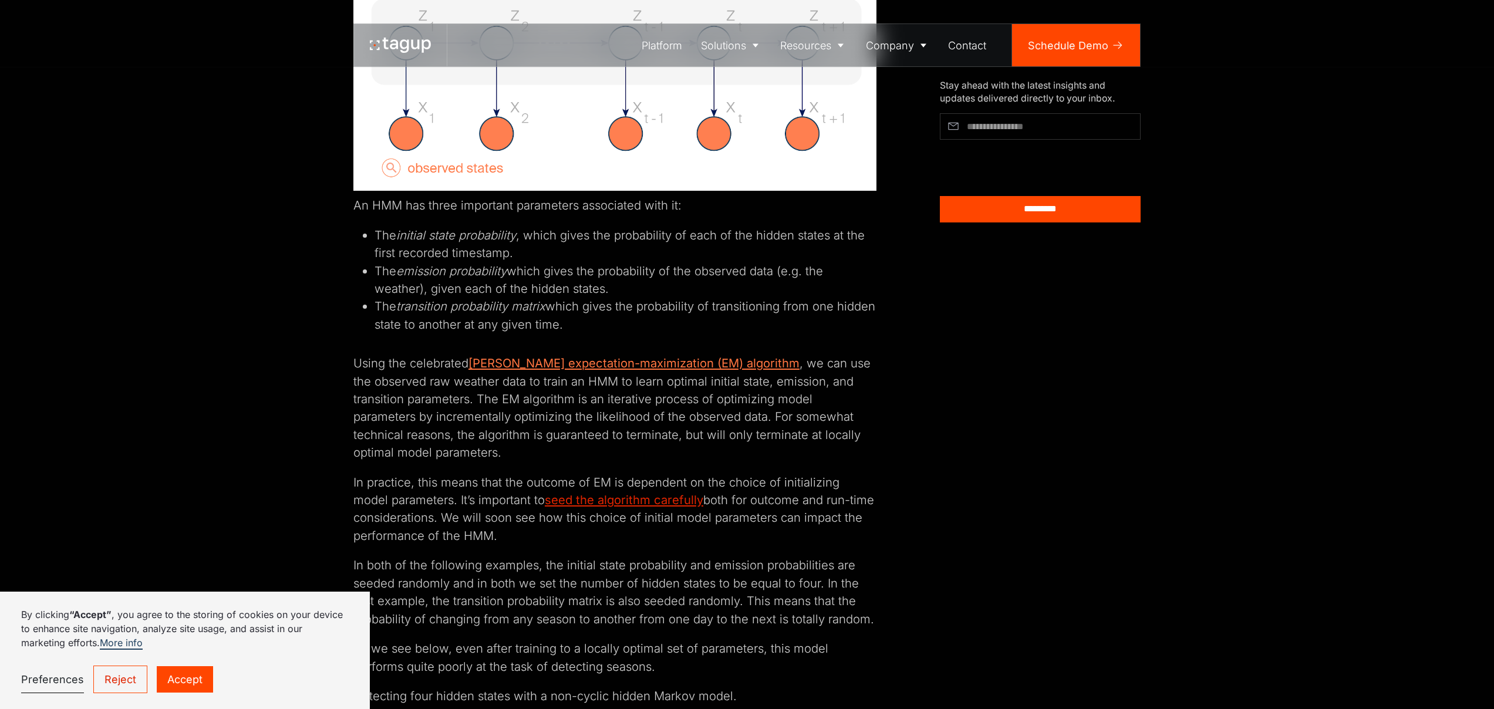  I want to click on li: The which gives the probability of the observed data (e.g. the weather), given each of the hidden..., so click(625, 280).